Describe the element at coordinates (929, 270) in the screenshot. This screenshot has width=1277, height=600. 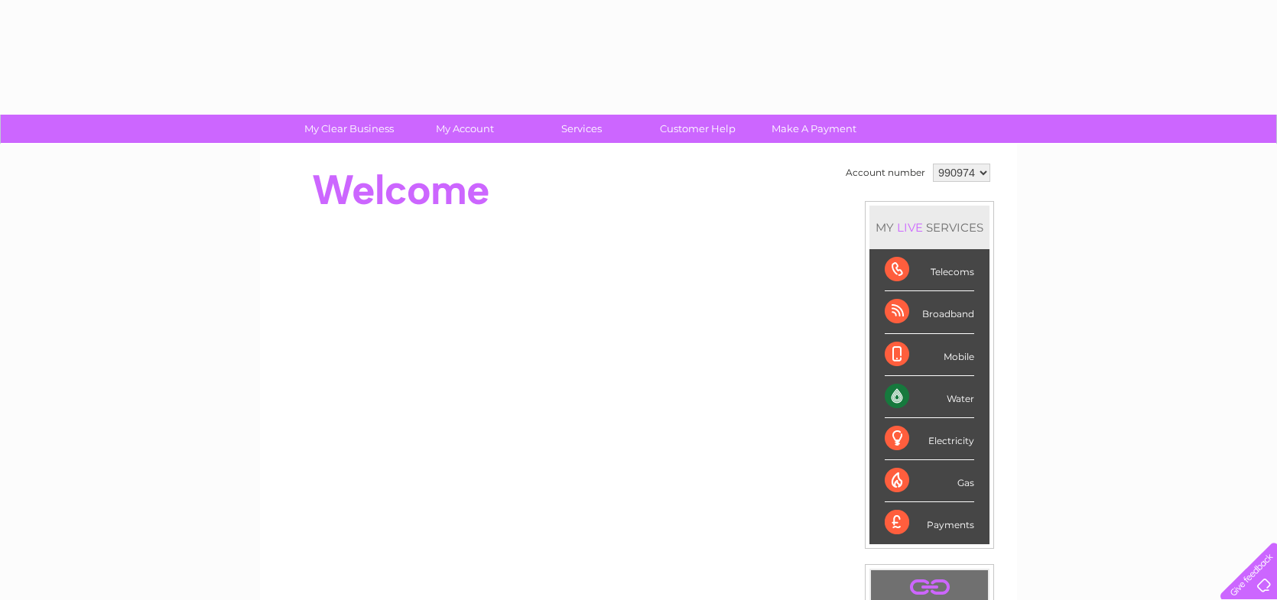
I see `div: Telecoms` at that location.